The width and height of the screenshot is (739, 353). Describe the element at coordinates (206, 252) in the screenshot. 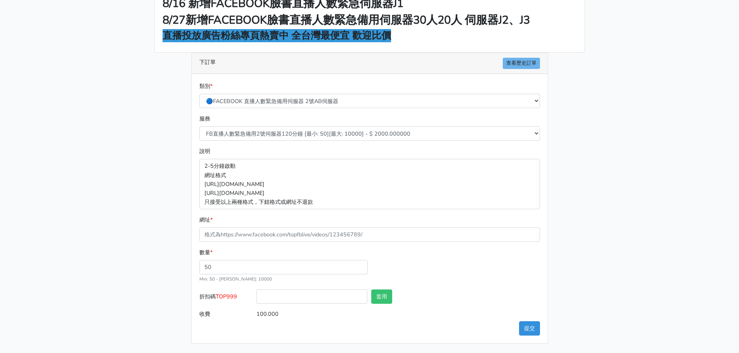

I see `label: 數量` at that location.